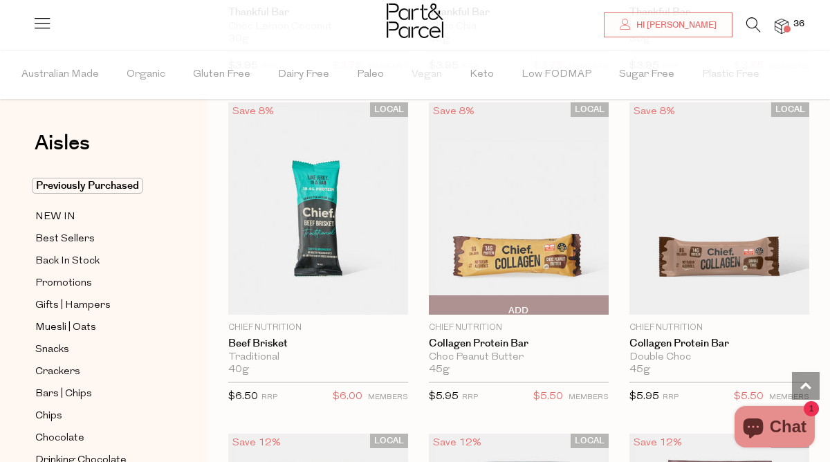 Image resolution: width=830 pixels, height=462 pixels. I want to click on div: Choc Peanut Butter, so click(519, 358).